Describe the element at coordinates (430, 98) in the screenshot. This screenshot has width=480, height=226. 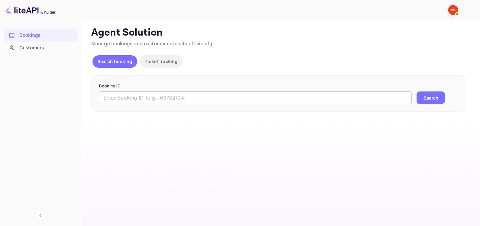
I see `button: Search` at that location.